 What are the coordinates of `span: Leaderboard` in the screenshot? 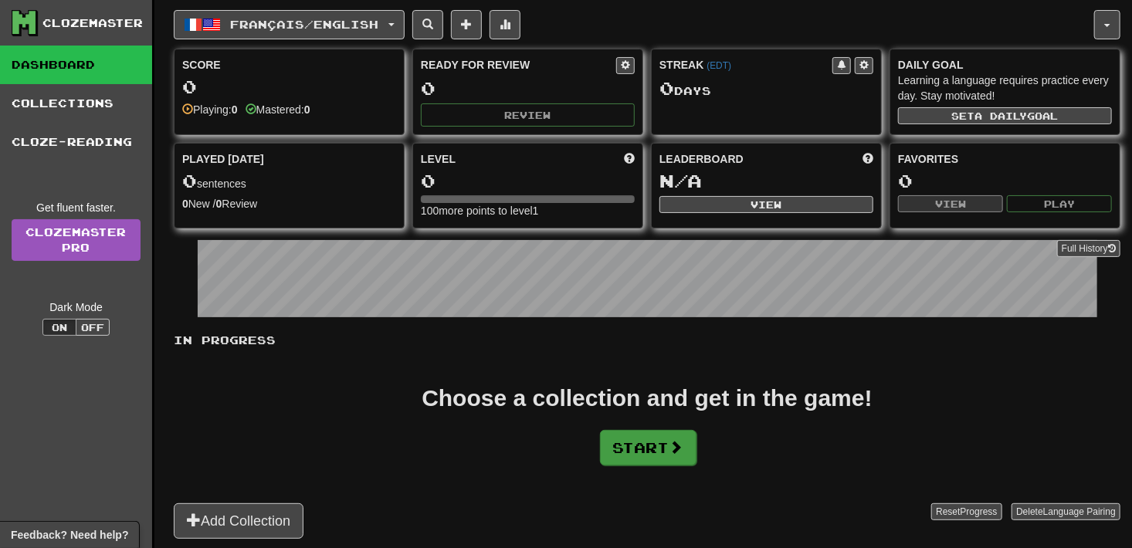 It's located at (701, 159).